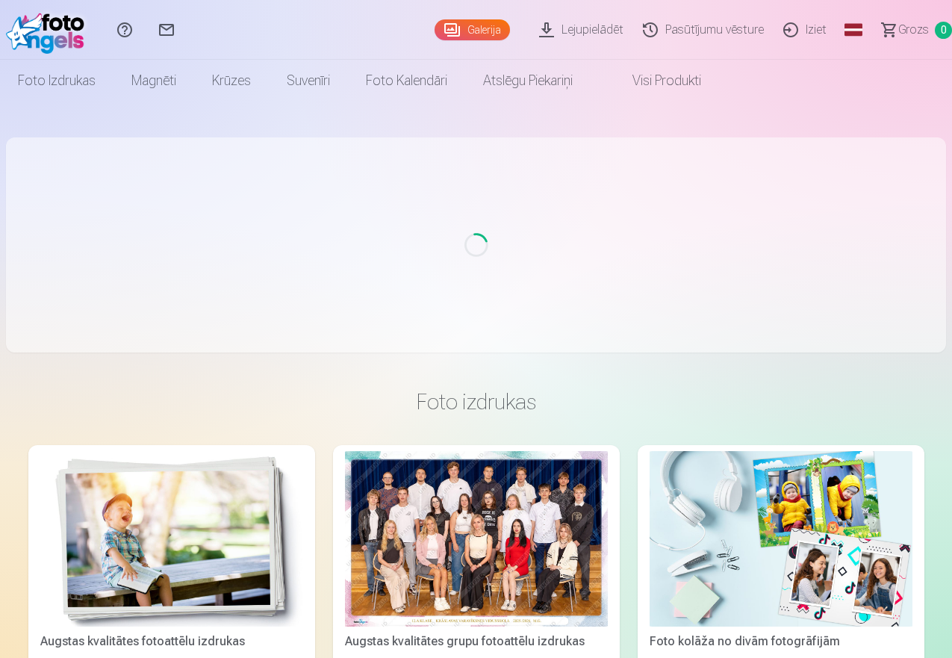  I want to click on span: Grozs, so click(914, 30).